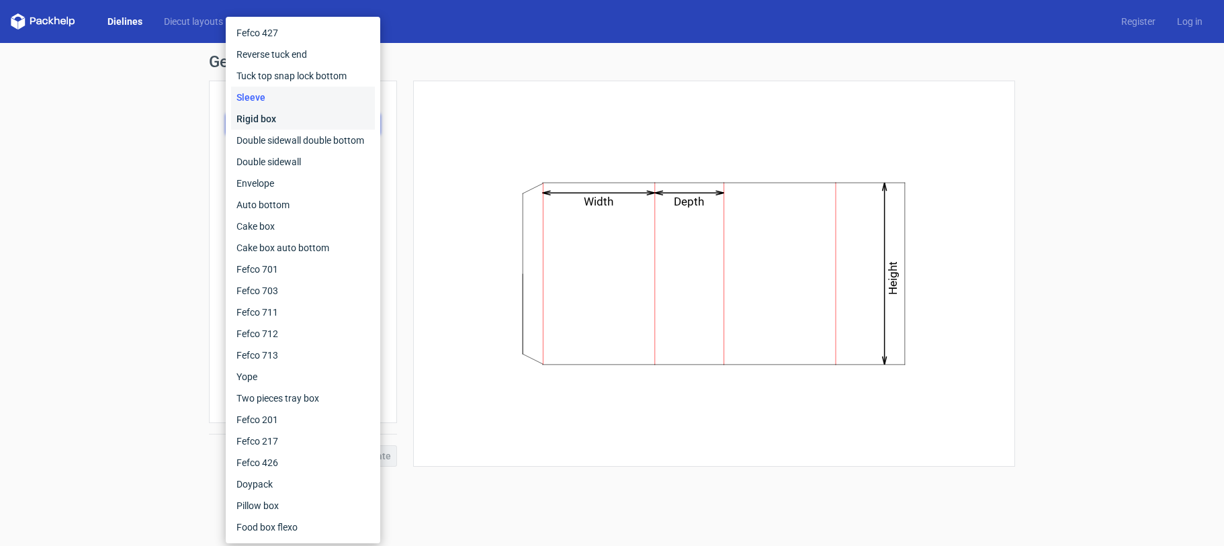 Image resolution: width=1224 pixels, height=546 pixels. Describe the element at coordinates (303, 398) in the screenshot. I see `div: Two pieces tray box` at that location.